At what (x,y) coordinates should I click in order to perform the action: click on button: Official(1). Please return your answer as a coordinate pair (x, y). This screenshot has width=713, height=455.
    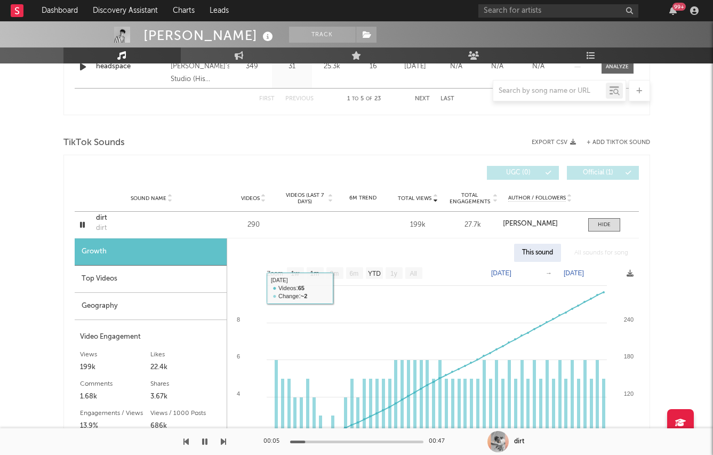
    Looking at the image, I should click on (602, 173).